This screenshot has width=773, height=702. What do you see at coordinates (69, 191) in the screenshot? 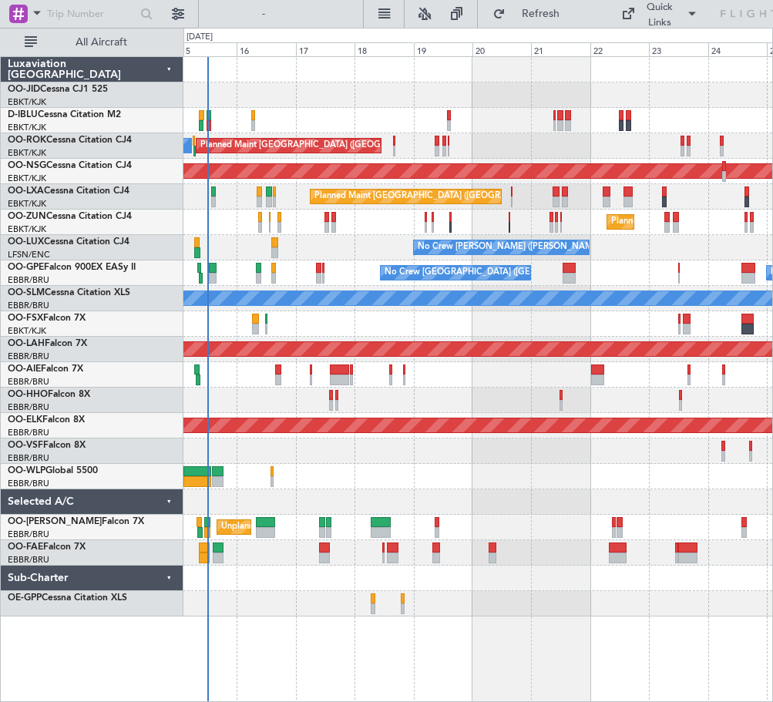
I see `a: OO-LXACessna Citation CJ4` at bounding box center [69, 191].